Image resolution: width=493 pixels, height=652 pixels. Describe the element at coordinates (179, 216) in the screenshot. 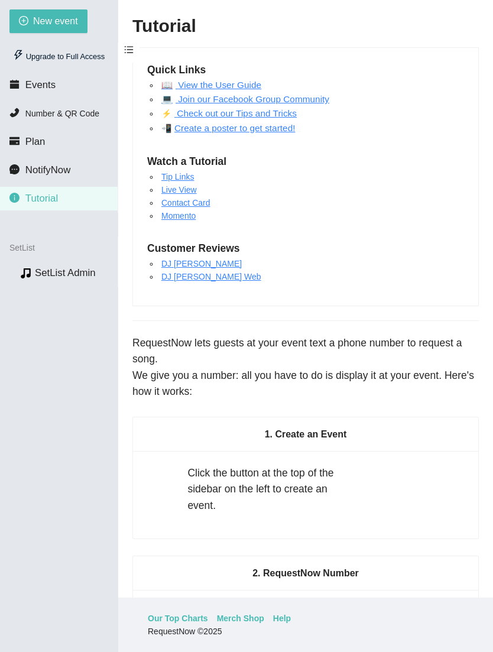

I see `a: Momento` at that location.